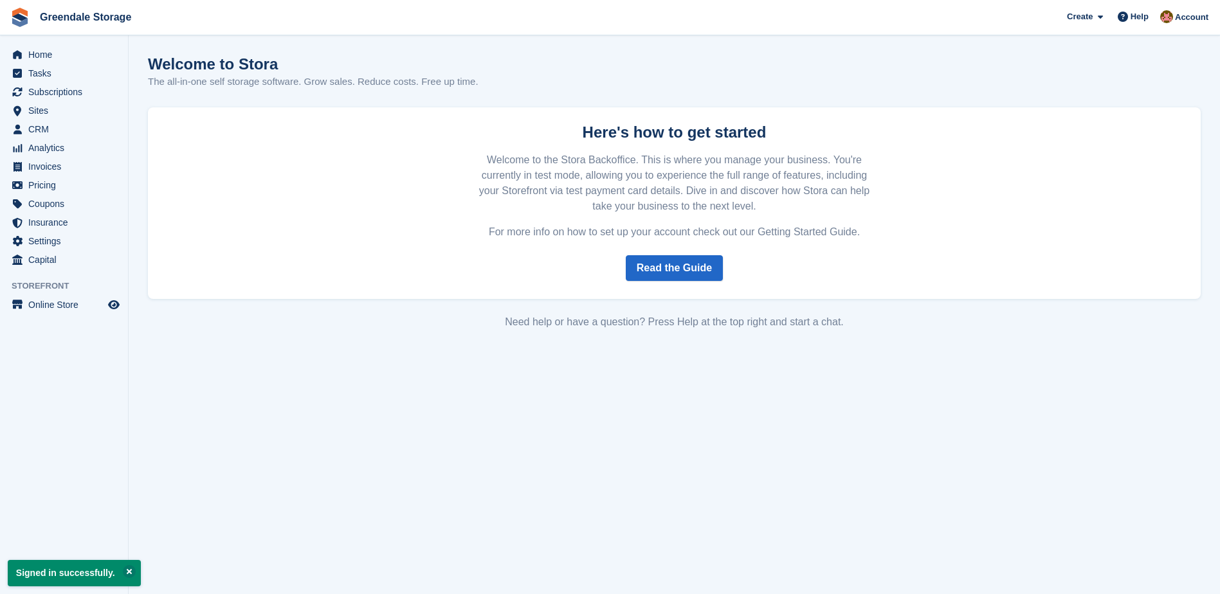  I want to click on span: Invoices, so click(67, 167).